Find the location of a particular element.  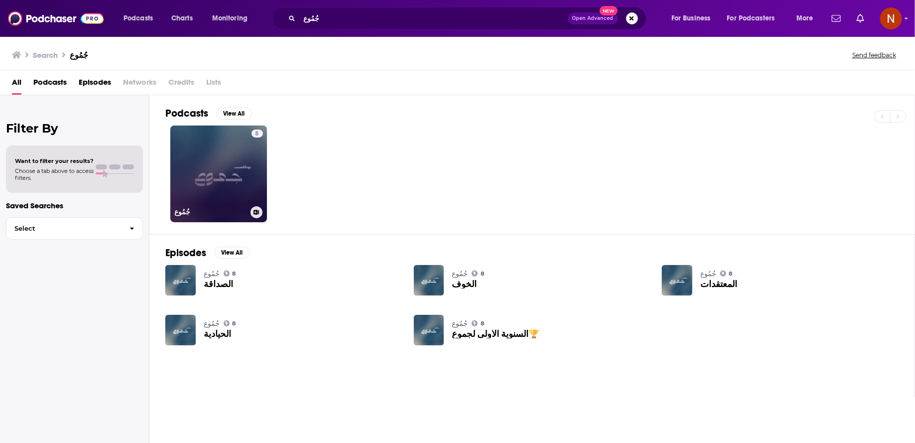

a: Episodes is located at coordinates (95, 84).